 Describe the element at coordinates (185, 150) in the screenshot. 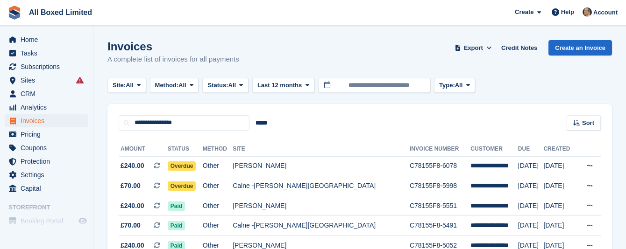

I see `th: Status` at that location.